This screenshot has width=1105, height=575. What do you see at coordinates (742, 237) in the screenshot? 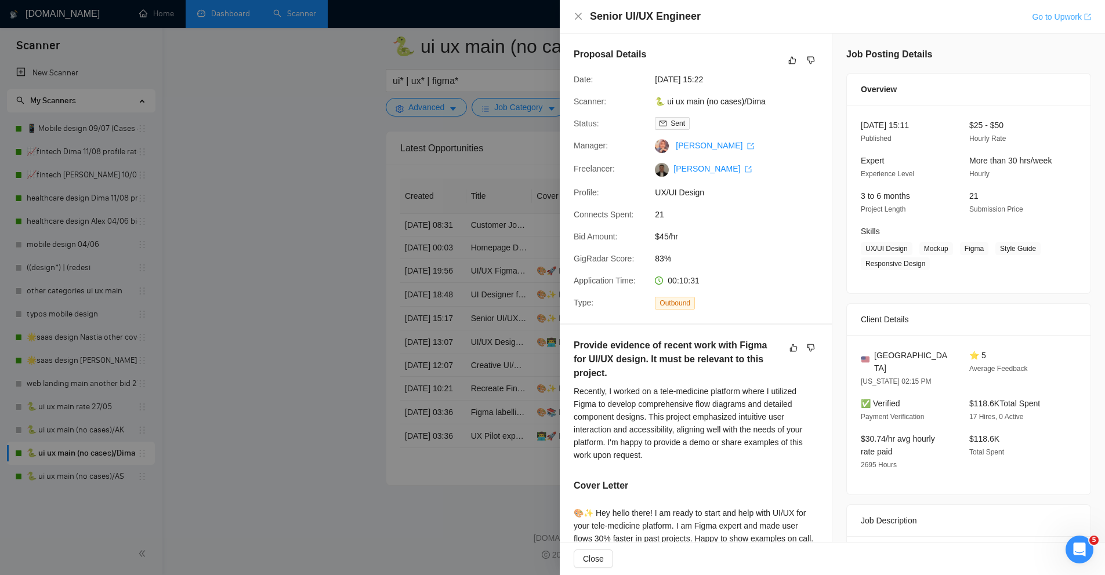
I see `span: $45/hr` at bounding box center [742, 237].